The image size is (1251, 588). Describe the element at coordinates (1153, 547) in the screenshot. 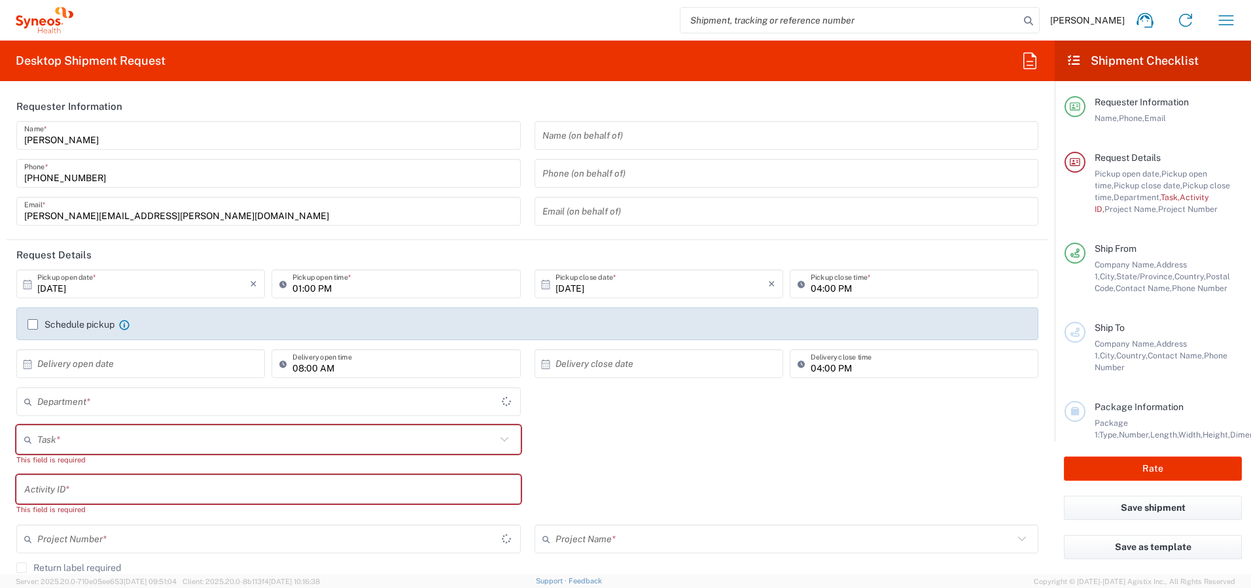

I see `button: Save as template` at that location.